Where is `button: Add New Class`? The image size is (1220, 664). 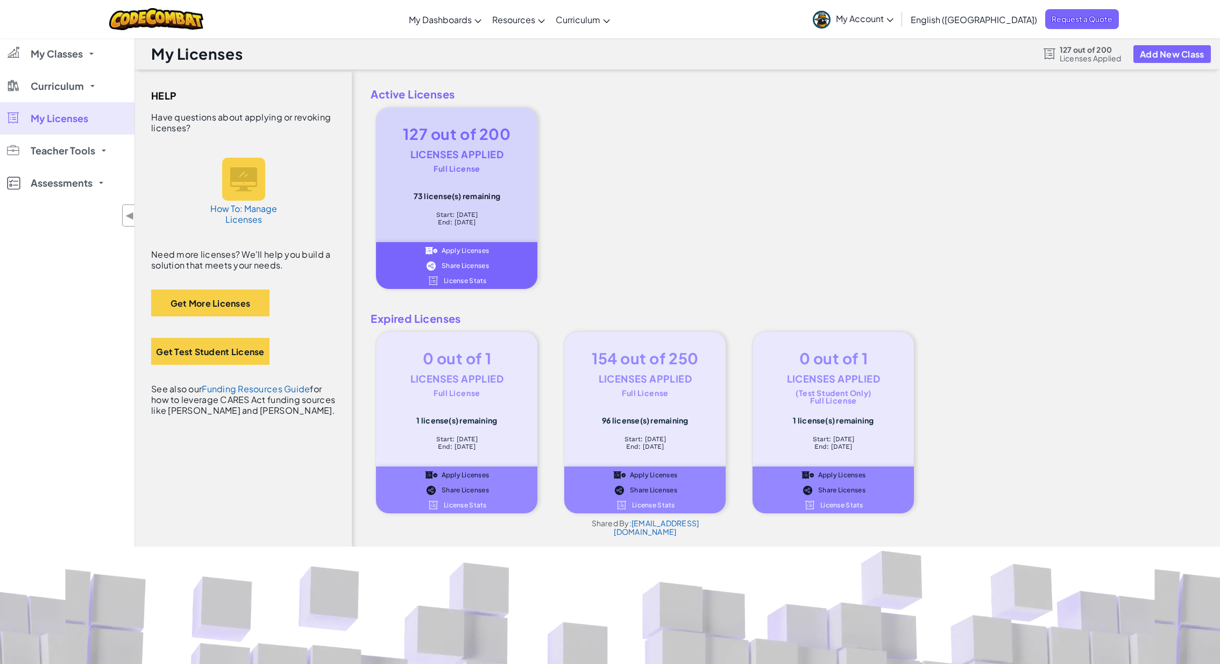
button: Add New Class is located at coordinates (1172, 54).